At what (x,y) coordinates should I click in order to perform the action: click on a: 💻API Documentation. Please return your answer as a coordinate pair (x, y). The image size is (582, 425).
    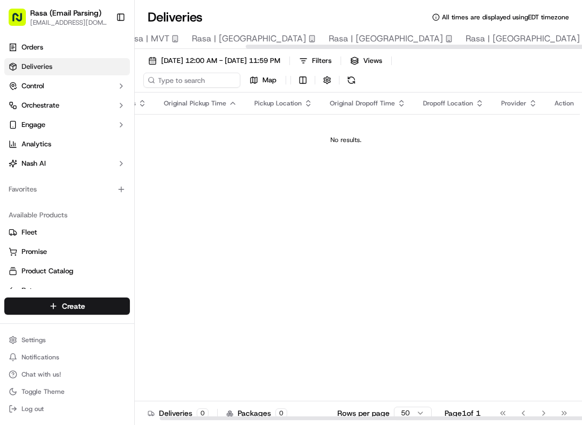
    Looking at the image, I should click on (132, 246).